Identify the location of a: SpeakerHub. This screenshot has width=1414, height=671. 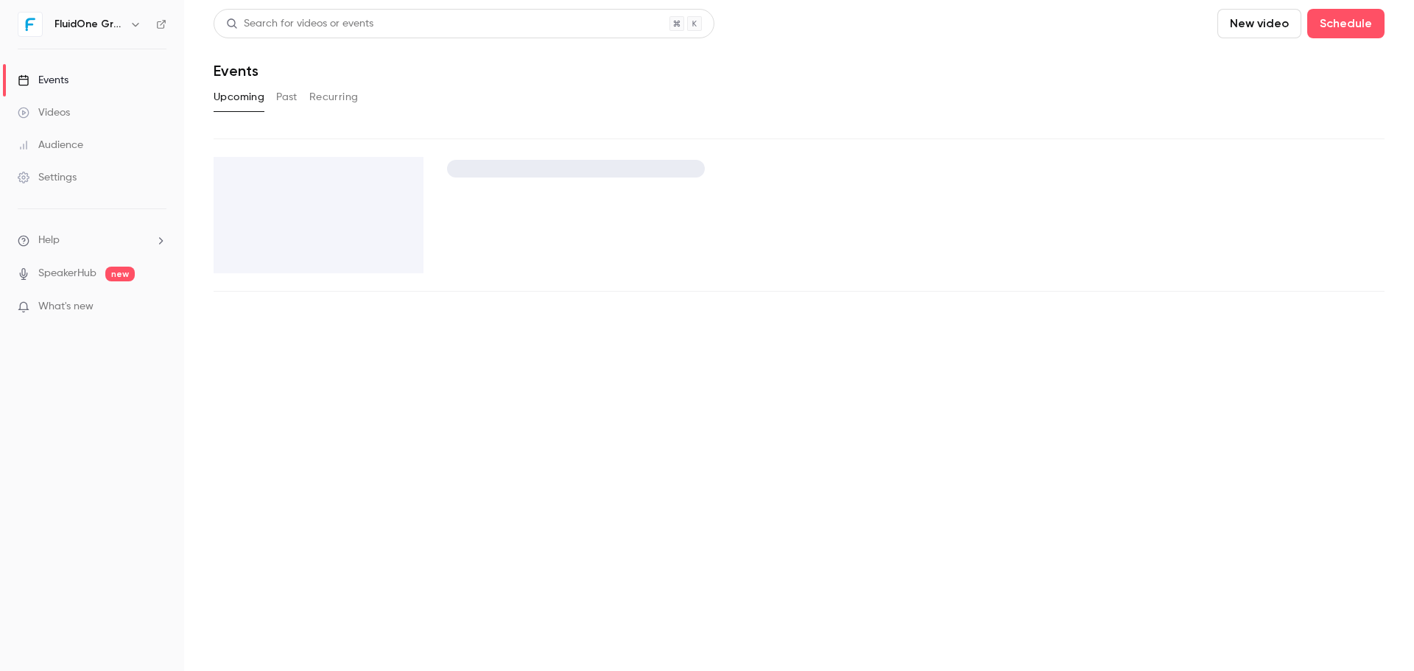
(67, 273).